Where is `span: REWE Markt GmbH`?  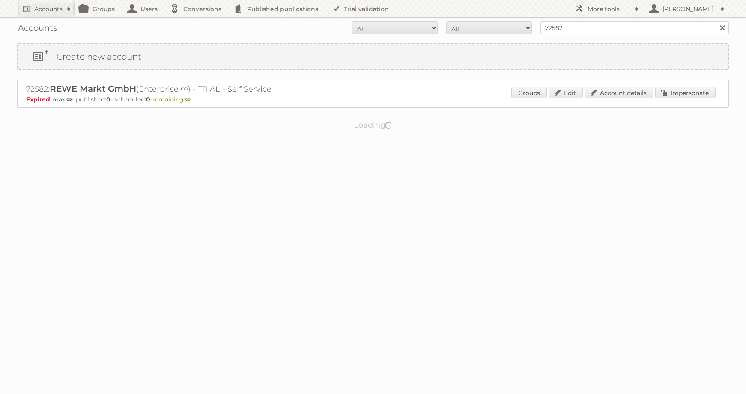
span: REWE Markt GmbH is located at coordinates (93, 89).